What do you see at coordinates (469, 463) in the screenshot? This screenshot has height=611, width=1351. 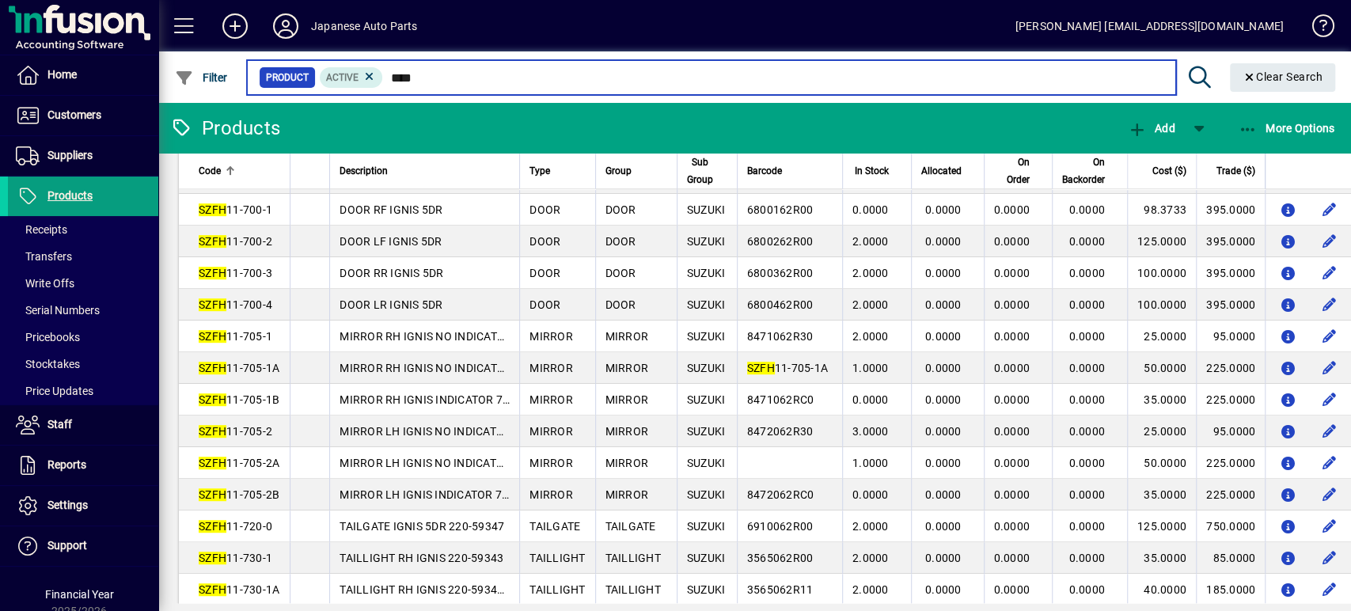 I see `span: MIRROR LH IGNIS NO INDICATOR 9 WIRE CAMERA` at bounding box center [469, 463].